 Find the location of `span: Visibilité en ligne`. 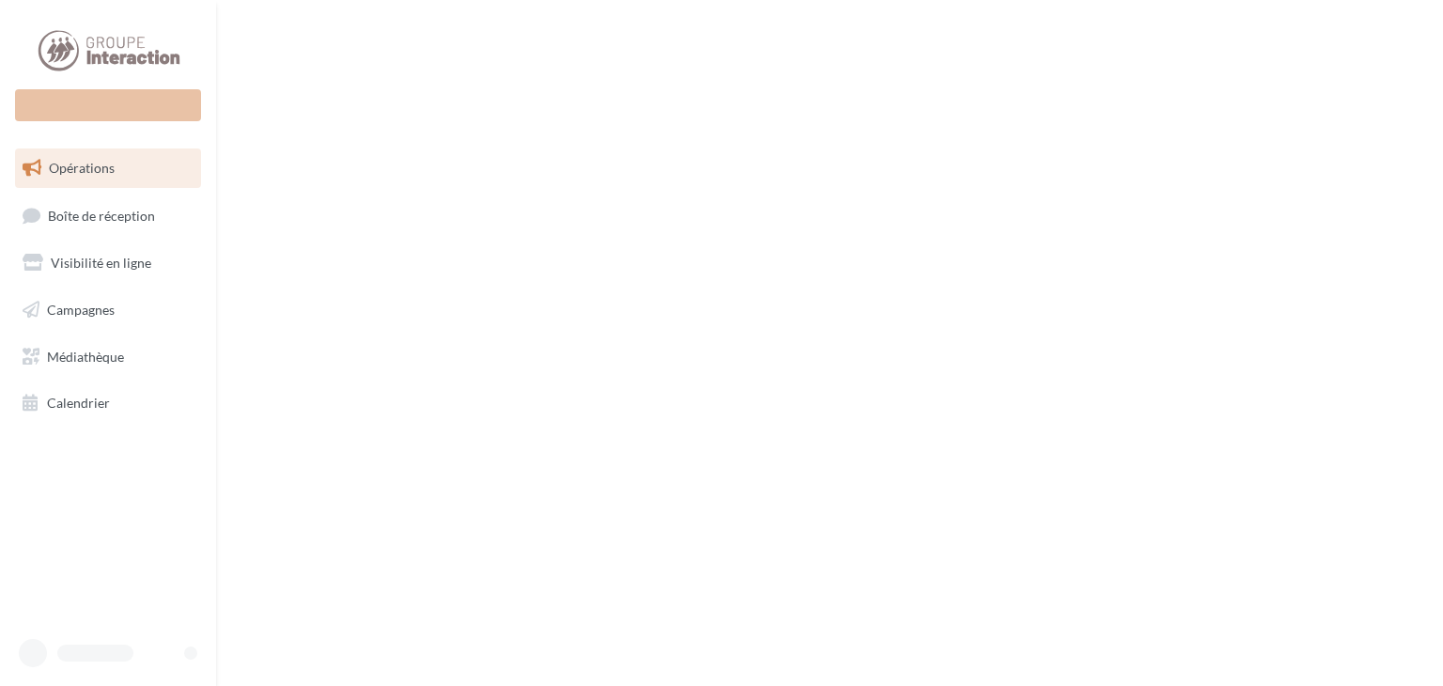

span: Visibilité en ligne is located at coordinates (101, 262).